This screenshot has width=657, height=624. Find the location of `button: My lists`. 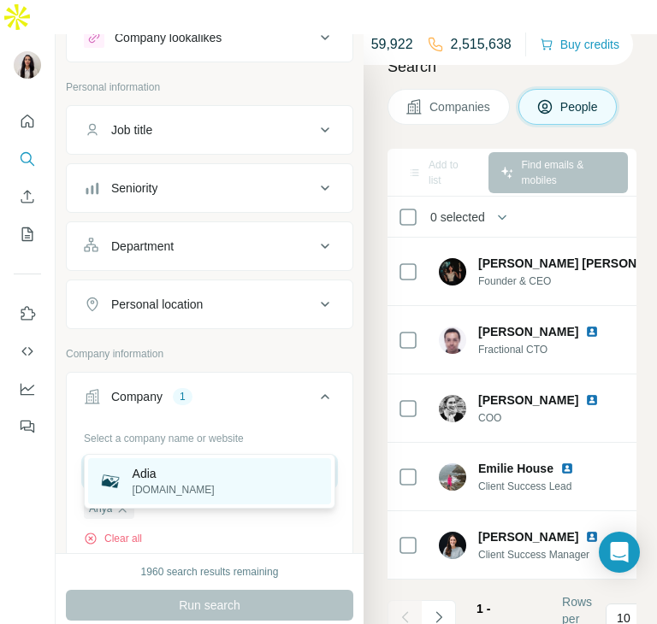

button: My lists is located at coordinates (27, 234).